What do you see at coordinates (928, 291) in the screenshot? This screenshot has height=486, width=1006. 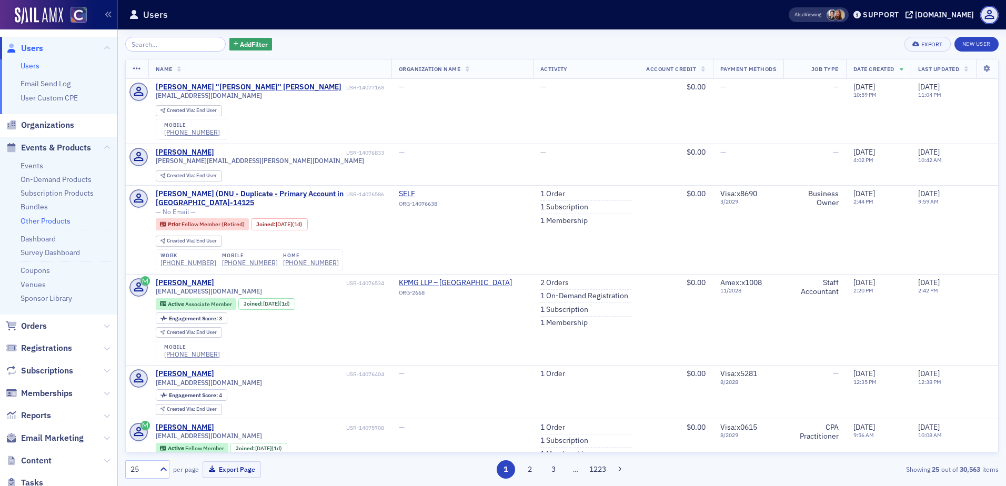 I see `time: 2:42 PM` at bounding box center [928, 291].